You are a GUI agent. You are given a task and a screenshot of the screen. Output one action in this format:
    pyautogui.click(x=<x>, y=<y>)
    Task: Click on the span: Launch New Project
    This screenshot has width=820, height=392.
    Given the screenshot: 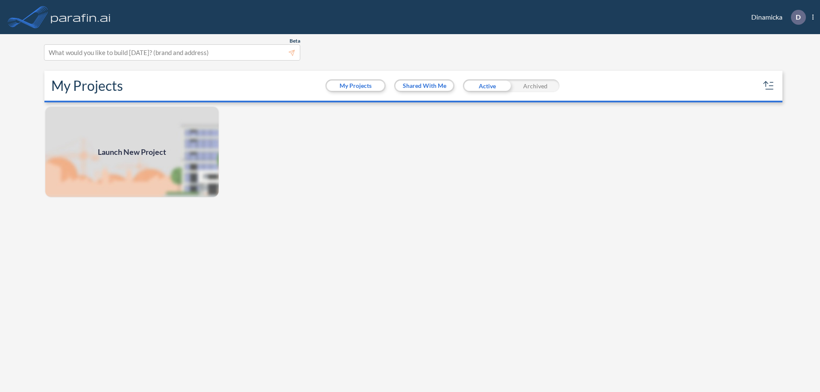 What is the action you would take?
    pyautogui.click(x=132, y=152)
    